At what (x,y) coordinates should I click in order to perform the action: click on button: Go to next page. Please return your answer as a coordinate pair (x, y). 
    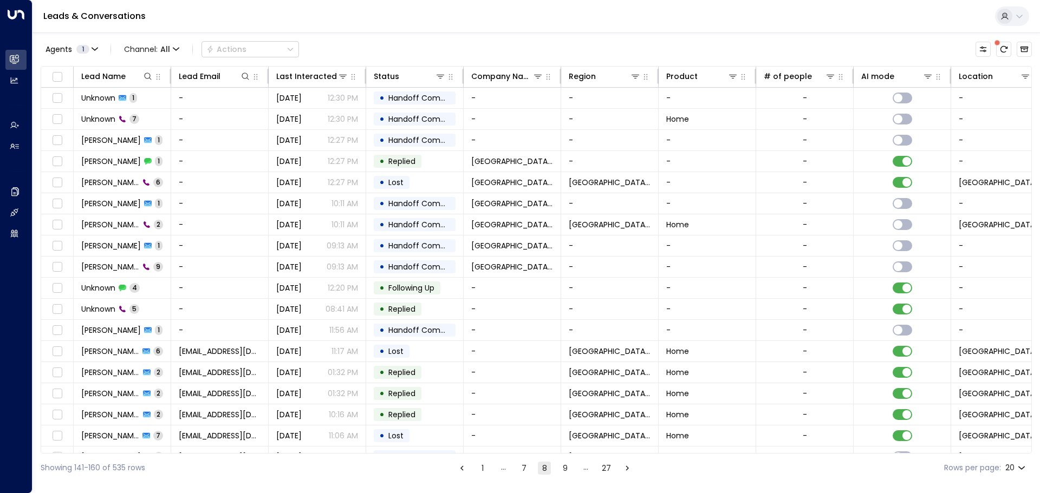
    Looking at the image, I should click on (627, 468).